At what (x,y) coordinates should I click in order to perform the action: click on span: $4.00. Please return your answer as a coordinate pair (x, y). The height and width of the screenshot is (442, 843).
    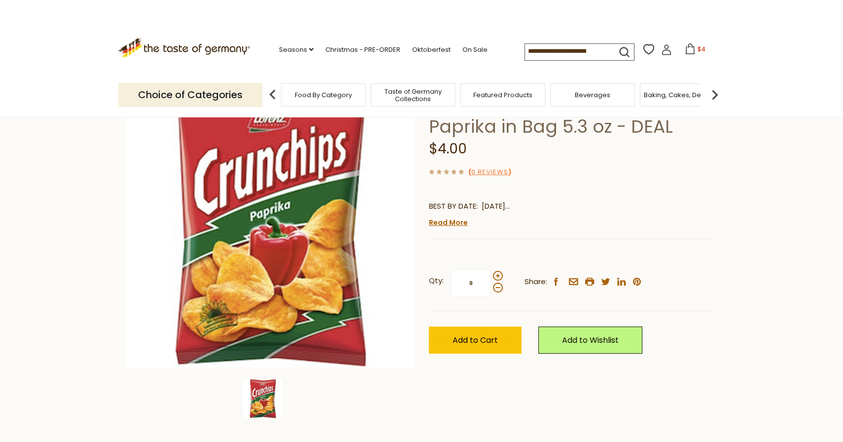
    Looking at the image, I should click on (448, 148).